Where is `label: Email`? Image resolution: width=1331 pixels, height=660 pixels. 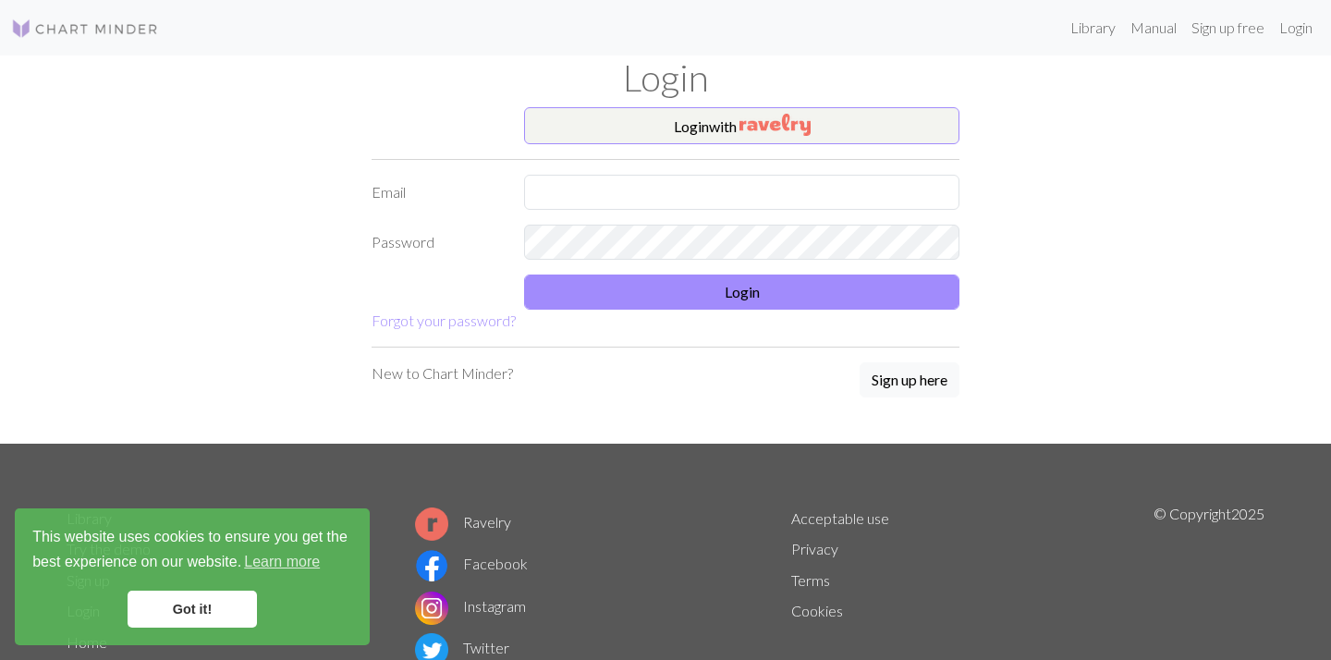 label: Email is located at coordinates (436, 192).